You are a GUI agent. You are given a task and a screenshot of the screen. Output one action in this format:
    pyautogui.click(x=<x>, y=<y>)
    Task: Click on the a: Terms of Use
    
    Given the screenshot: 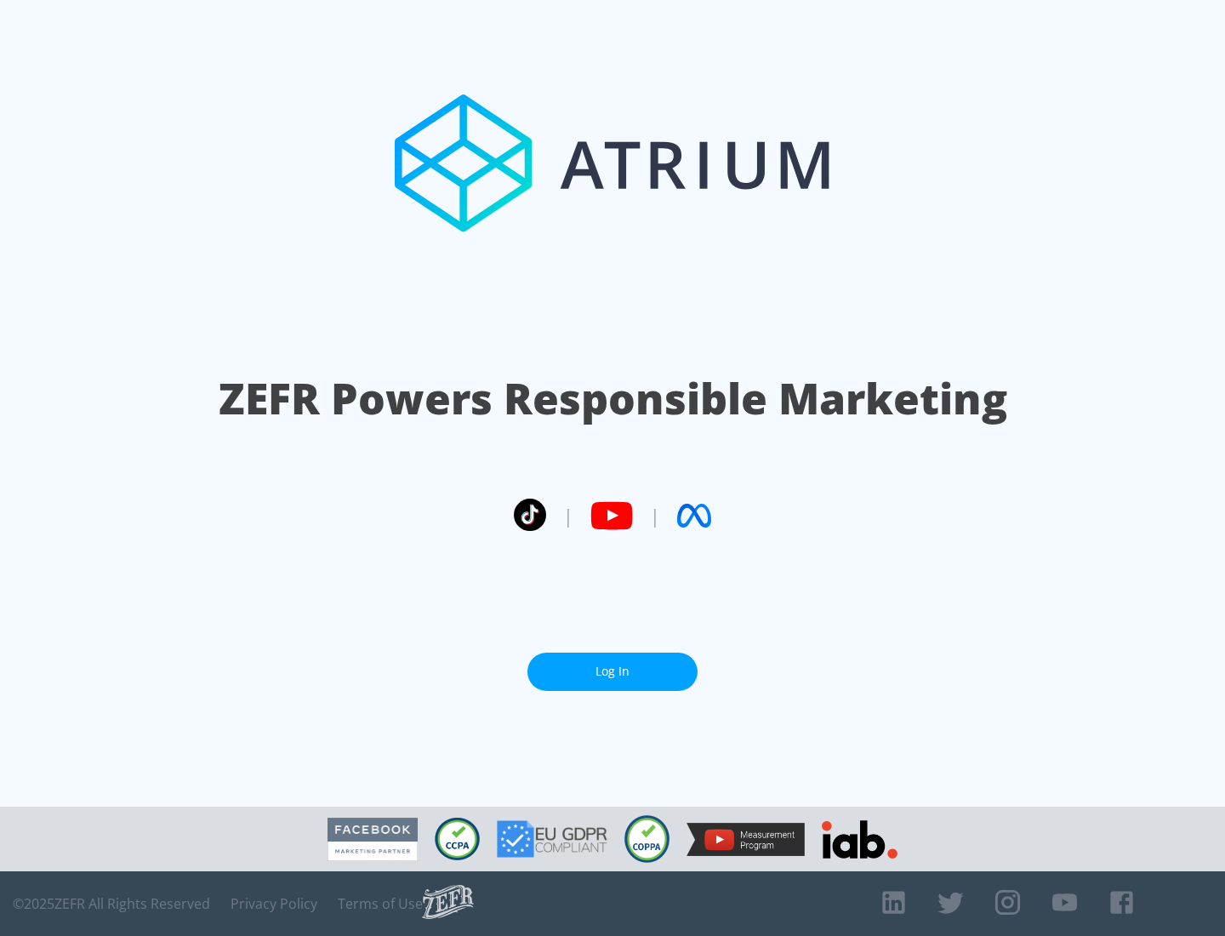 What is the action you would take?
    pyautogui.click(x=380, y=903)
    